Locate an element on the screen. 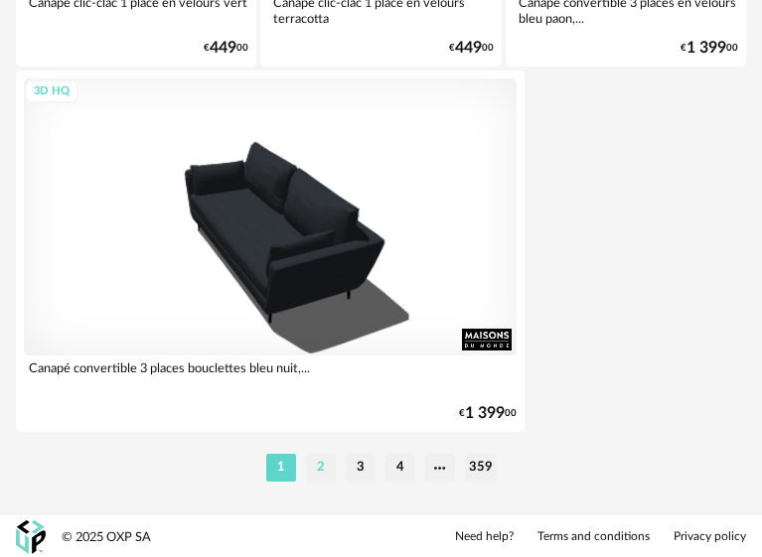 This screenshot has height=557, width=762. a: Privacy policy is located at coordinates (709, 537).